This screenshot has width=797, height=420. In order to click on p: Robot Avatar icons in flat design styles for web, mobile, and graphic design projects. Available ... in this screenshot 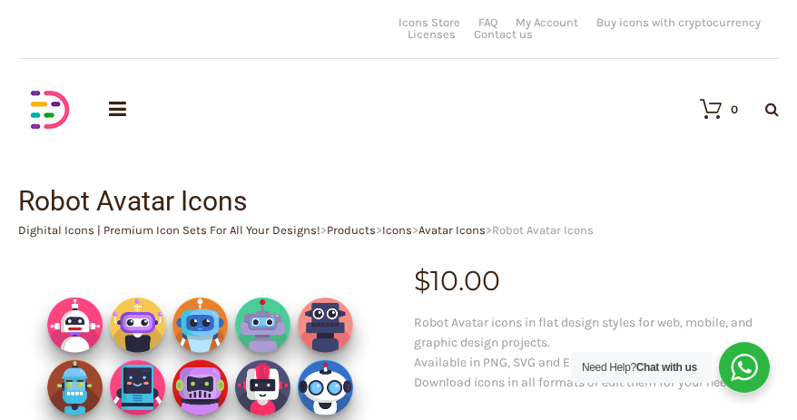, I will do `click(596, 353)`.